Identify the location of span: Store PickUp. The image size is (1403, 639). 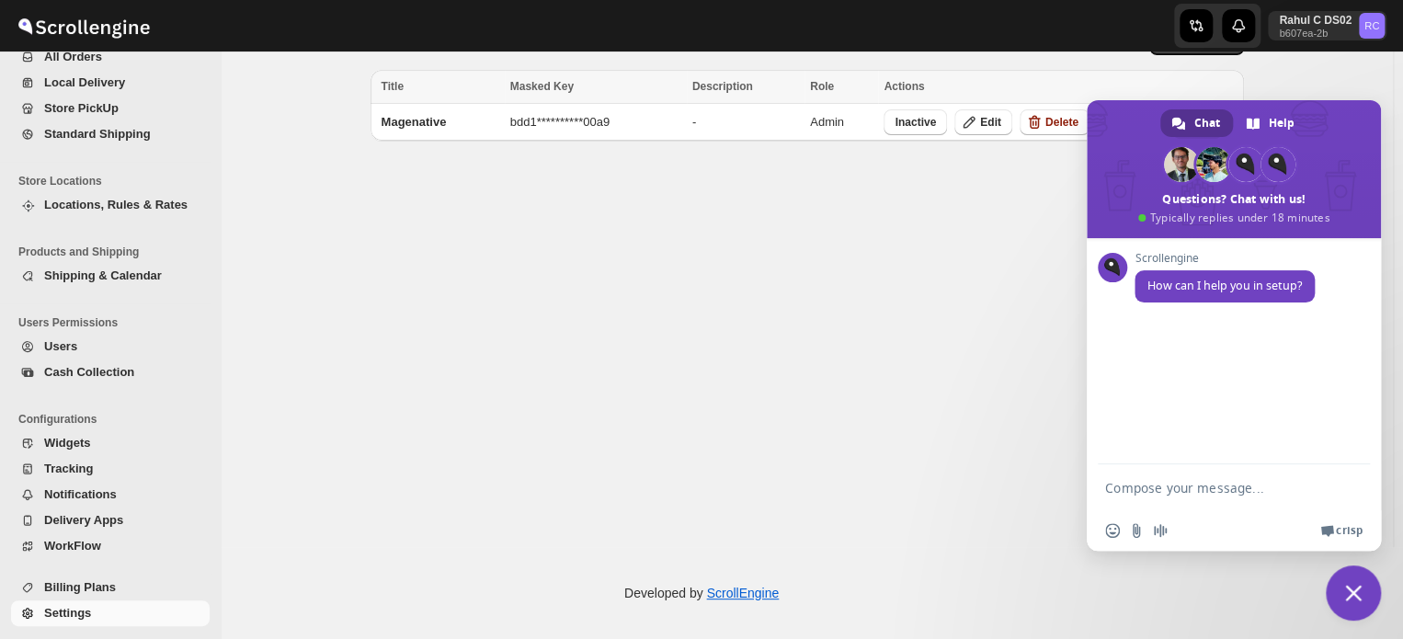
(81, 108).